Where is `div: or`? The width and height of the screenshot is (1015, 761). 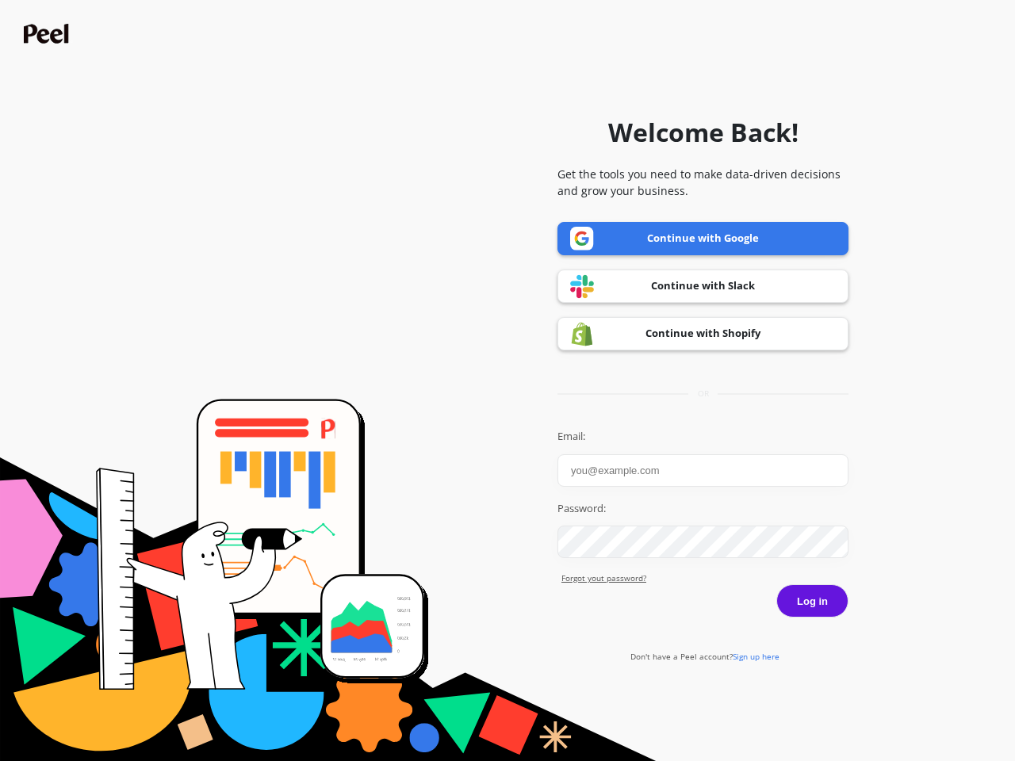
div: or is located at coordinates (702, 393).